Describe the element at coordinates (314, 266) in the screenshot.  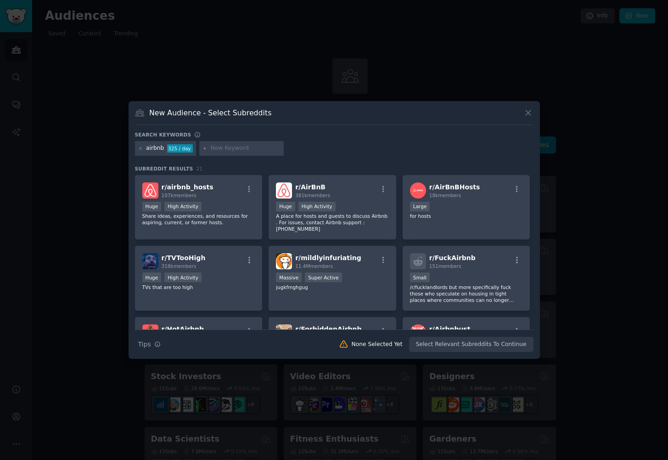
I see `span: 11.4M members` at that location.